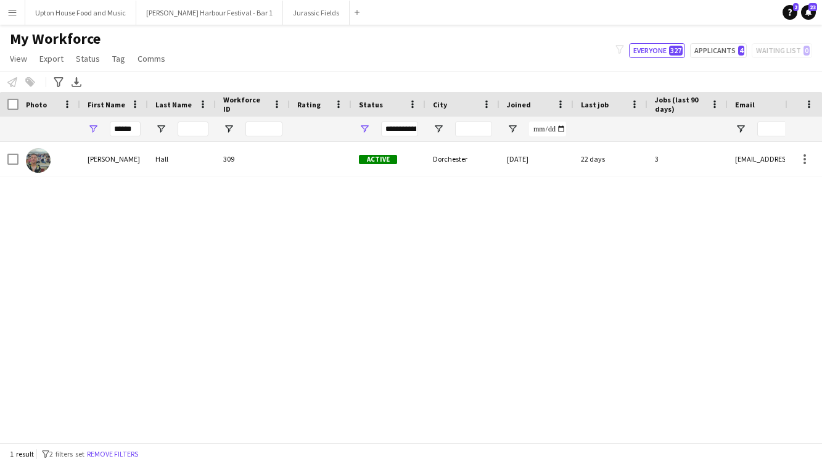  Describe the element at coordinates (808, 12) in the screenshot. I see `a: 23` at that location.